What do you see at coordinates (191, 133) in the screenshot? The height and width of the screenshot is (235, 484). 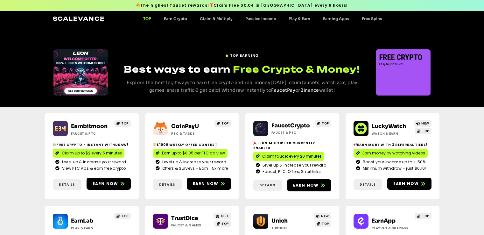 I see `h2: ptc & Tasks` at bounding box center [191, 133].